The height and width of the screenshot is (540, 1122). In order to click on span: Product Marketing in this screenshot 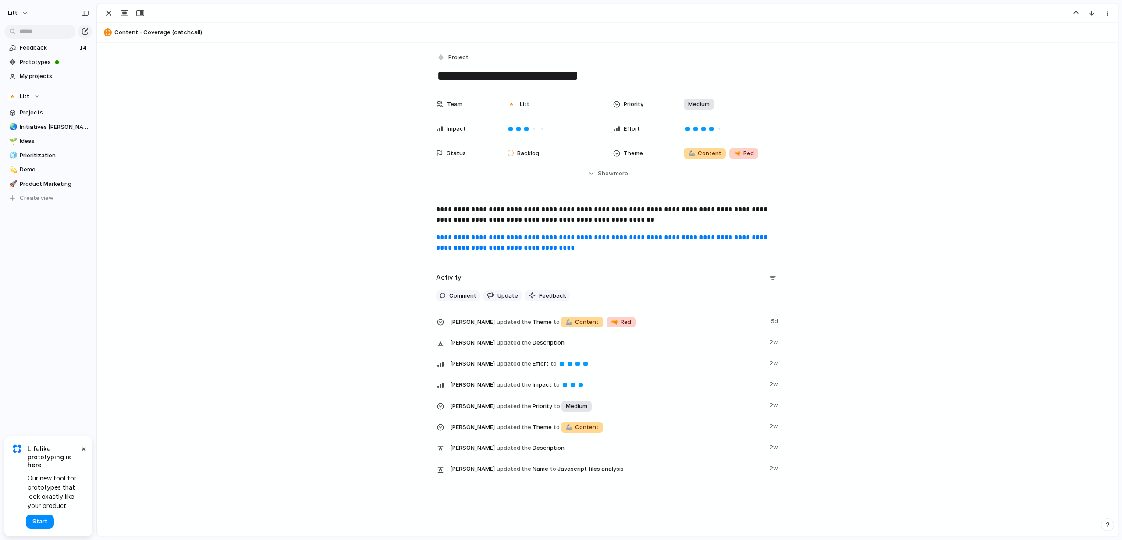, I will do `click(54, 184)`.